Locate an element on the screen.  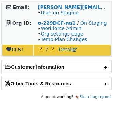
h2: Customer Information is located at coordinates (57, 66).